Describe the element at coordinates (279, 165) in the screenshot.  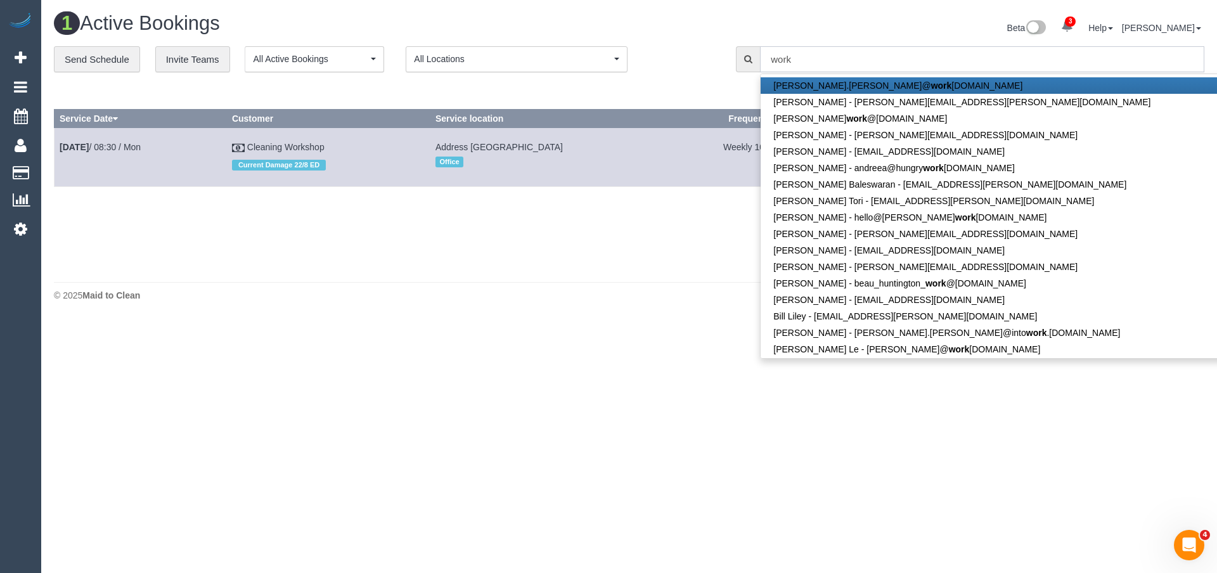
I see `span: Current Damage 22/8 ED` at that location.